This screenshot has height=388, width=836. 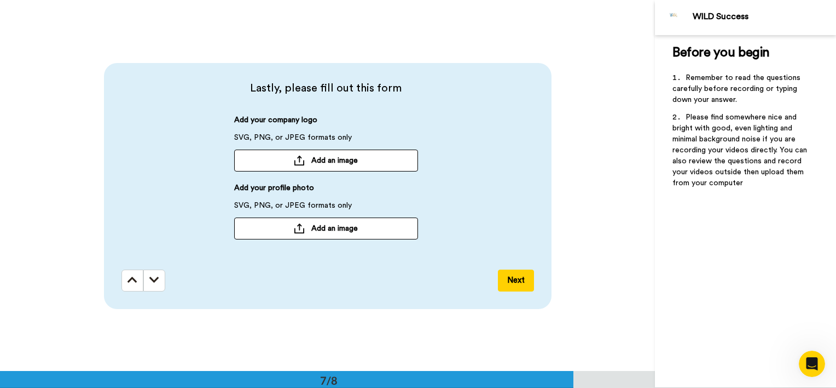 What do you see at coordinates (276, 123) in the screenshot?
I see `span: Add your company logo` at bounding box center [276, 123].